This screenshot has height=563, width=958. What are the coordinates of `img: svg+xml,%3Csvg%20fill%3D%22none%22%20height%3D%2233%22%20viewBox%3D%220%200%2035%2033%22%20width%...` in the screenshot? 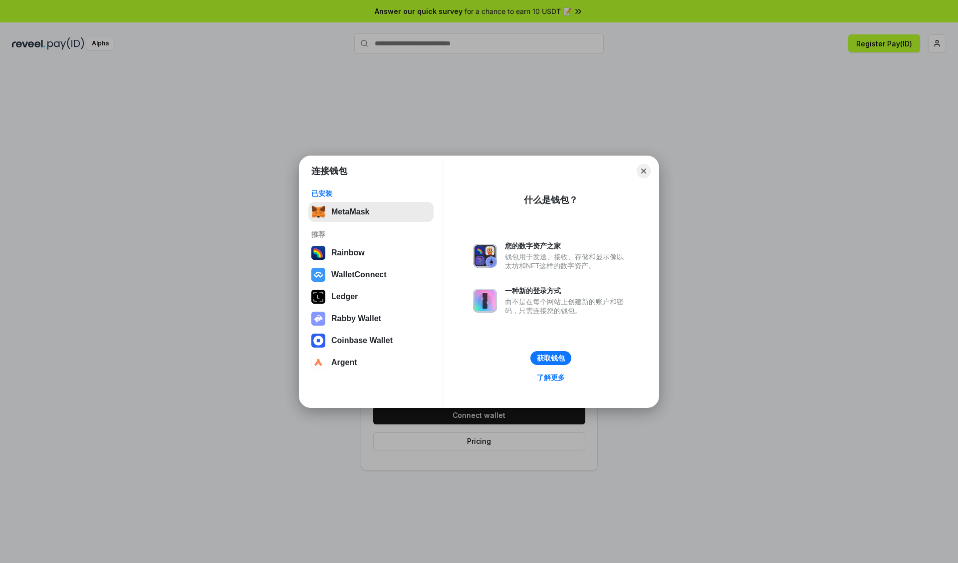 It's located at (318, 212).